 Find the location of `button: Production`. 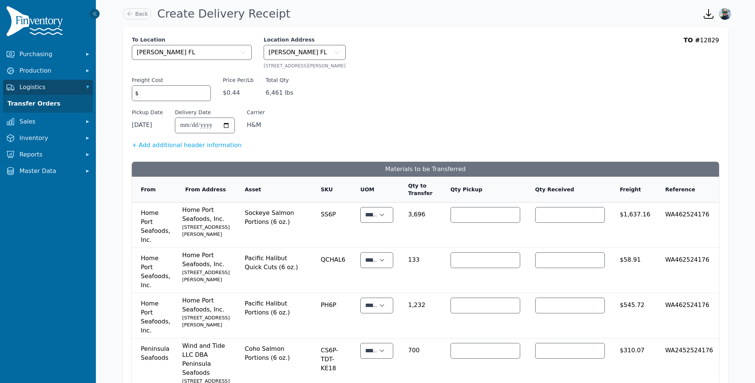

button: Production is located at coordinates (48, 71).